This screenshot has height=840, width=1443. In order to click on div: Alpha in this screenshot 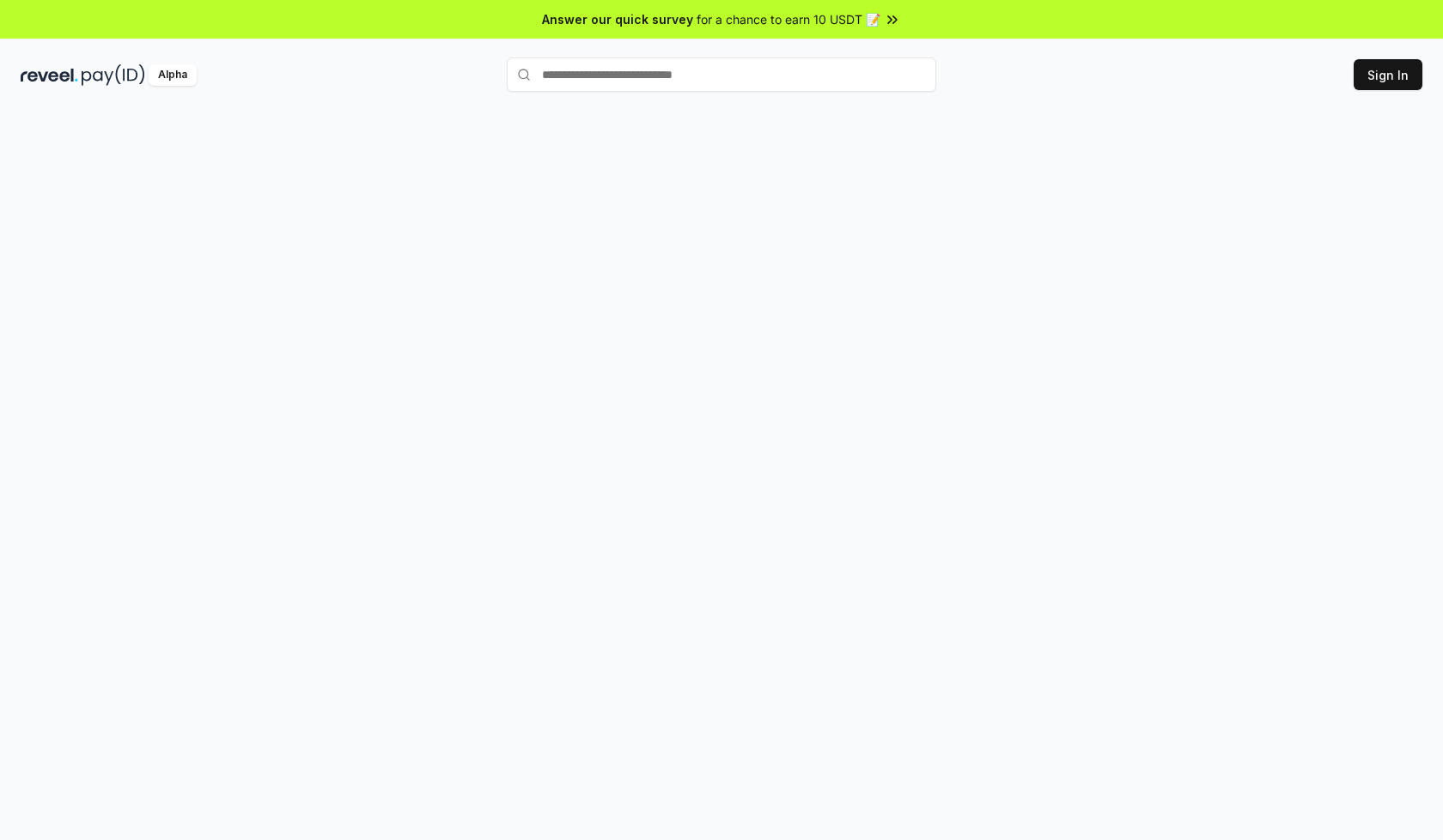, I will do `click(172, 74)`.